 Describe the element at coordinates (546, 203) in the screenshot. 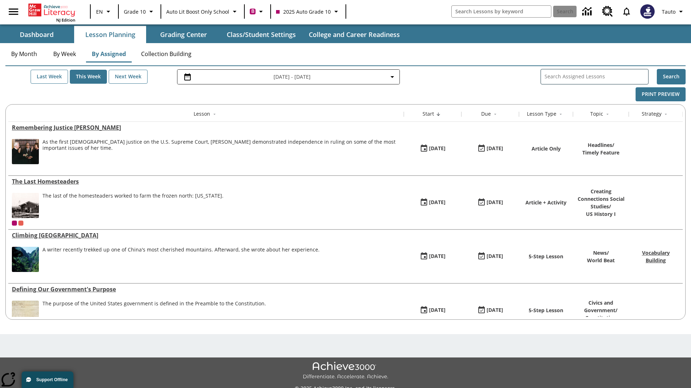

I see `p: Article + Activity` at that location.